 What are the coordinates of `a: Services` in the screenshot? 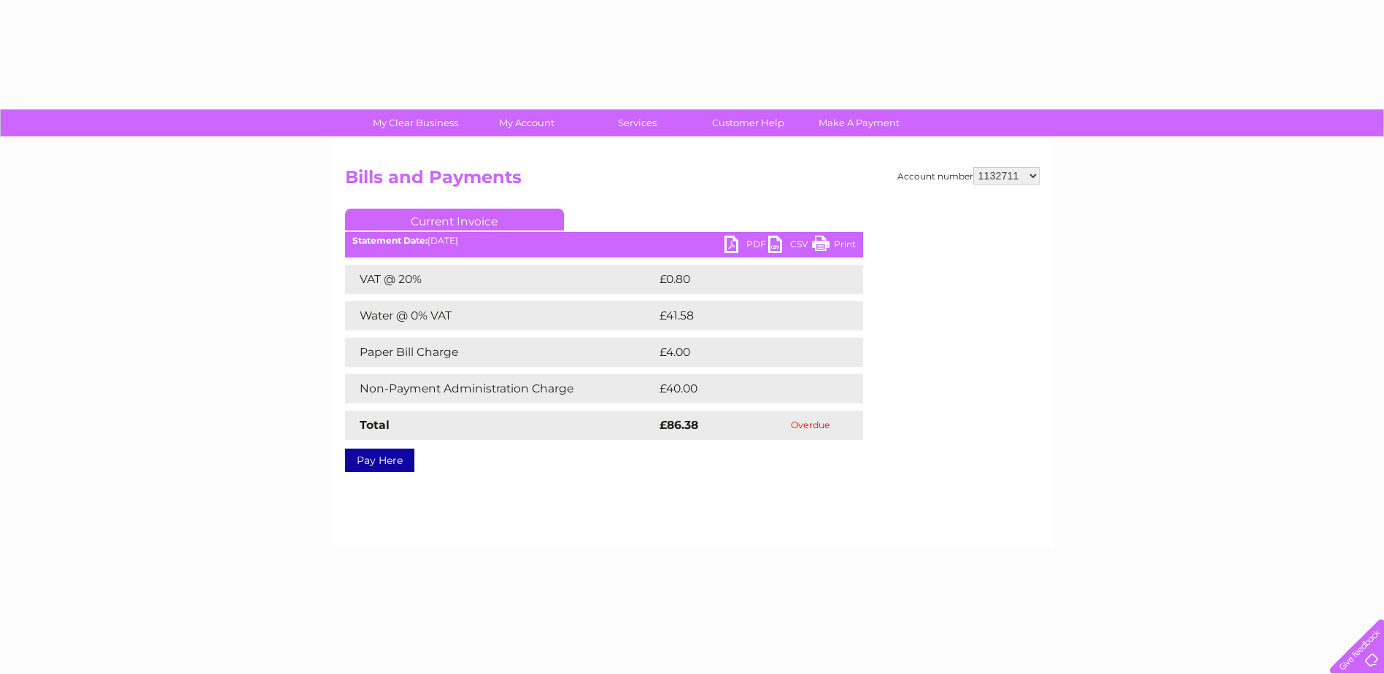 It's located at (637, 123).